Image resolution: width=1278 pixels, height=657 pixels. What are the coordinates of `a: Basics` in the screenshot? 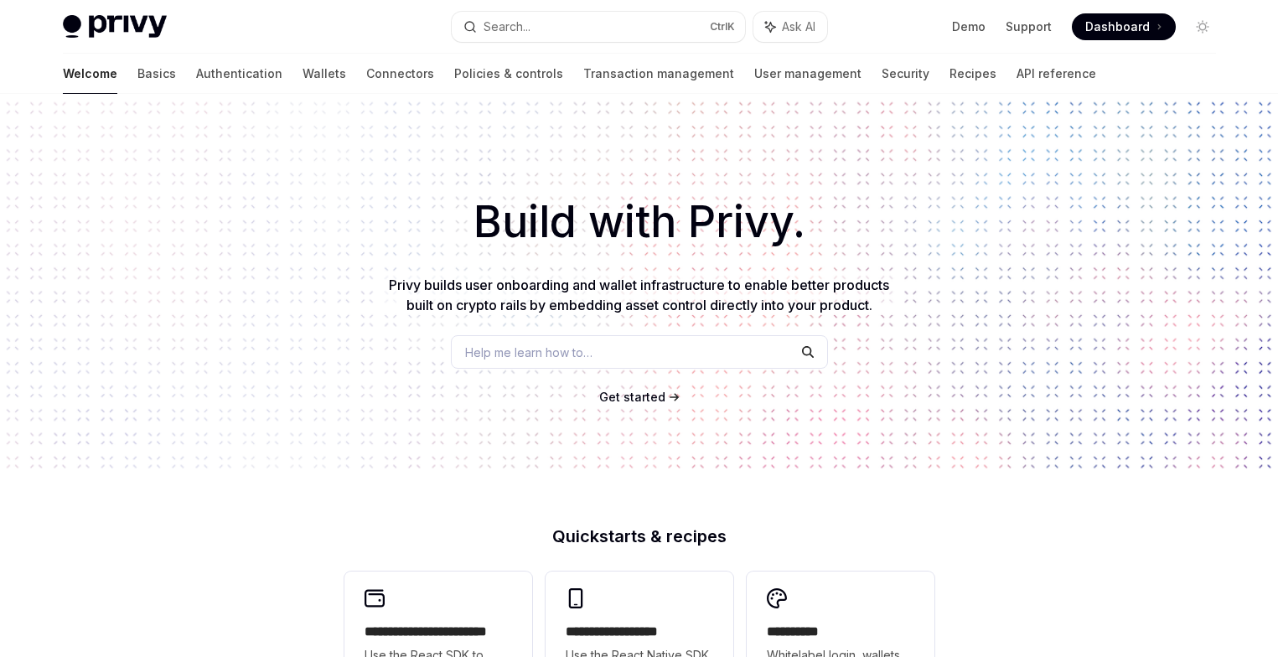 It's located at (157, 74).